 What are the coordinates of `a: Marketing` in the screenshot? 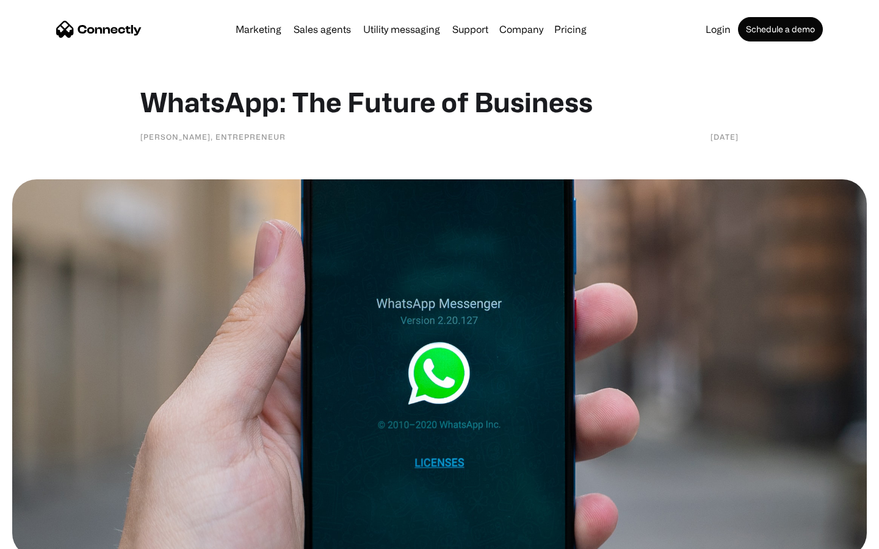 It's located at (258, 29).